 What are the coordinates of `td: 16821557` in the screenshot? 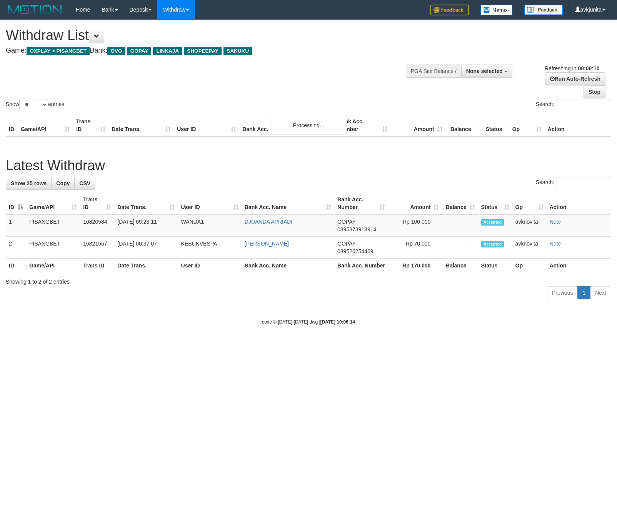 It's located at (97, 248).